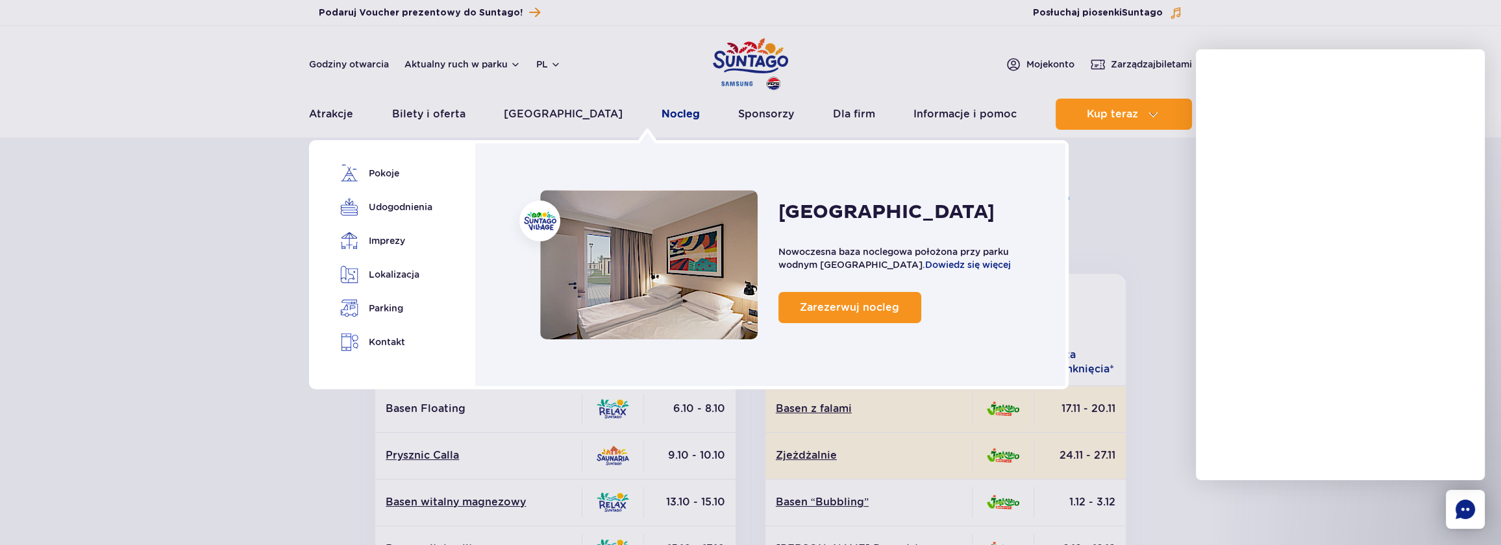  What do you see at coordinates (384, 241) in the screenshot?
I see `a: Imprezy` at bounding box center [384, 241].